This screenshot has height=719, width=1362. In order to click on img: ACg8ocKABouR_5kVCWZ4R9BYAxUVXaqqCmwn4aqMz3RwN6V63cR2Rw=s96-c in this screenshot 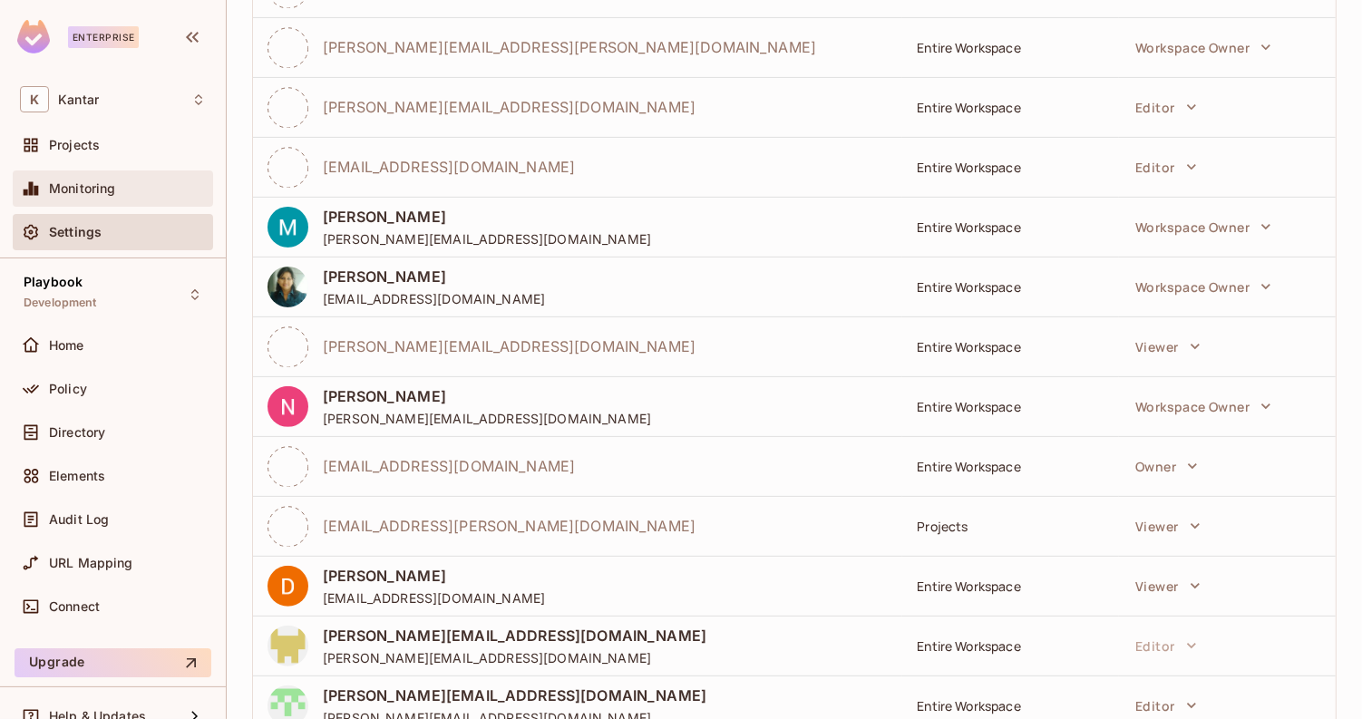, I will do `click(287, 227)`.